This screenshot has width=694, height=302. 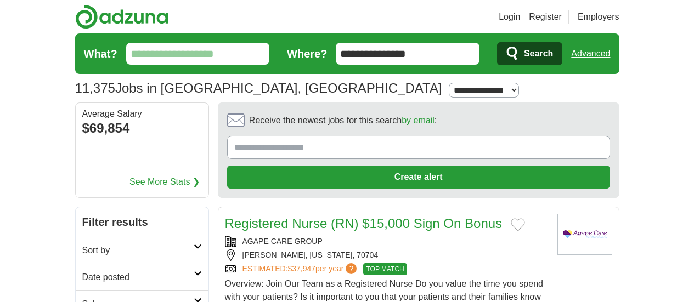 I want to click on h2: Date posted, so click(x=138, y=277).